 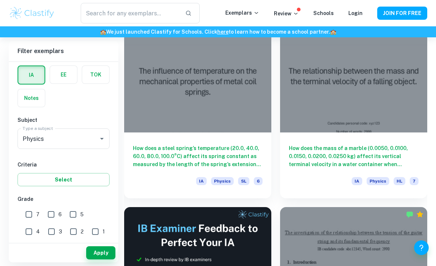 What do you see at coordinates (32, 13) in the screenshot?
I see `a: Clastify logo` at bounding box center [32, 13].